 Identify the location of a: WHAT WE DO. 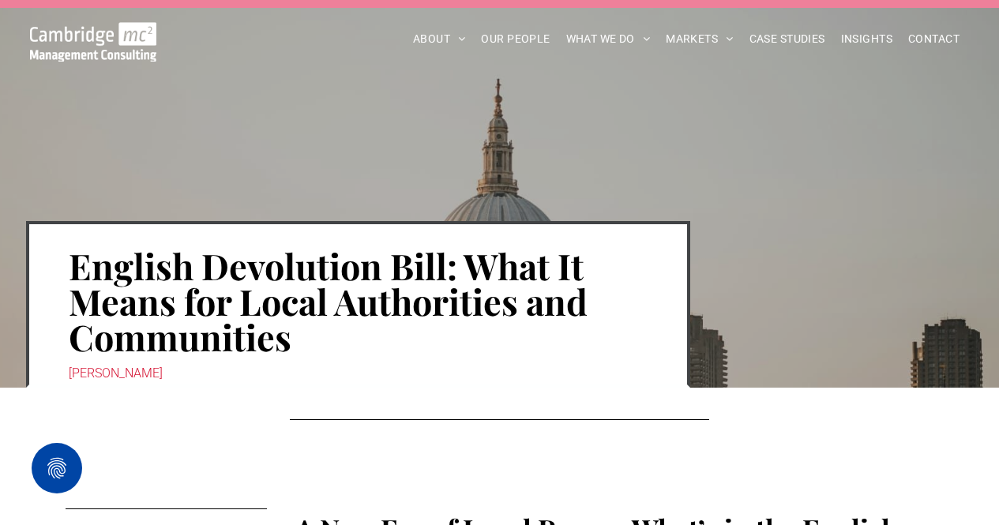
(608, 39).